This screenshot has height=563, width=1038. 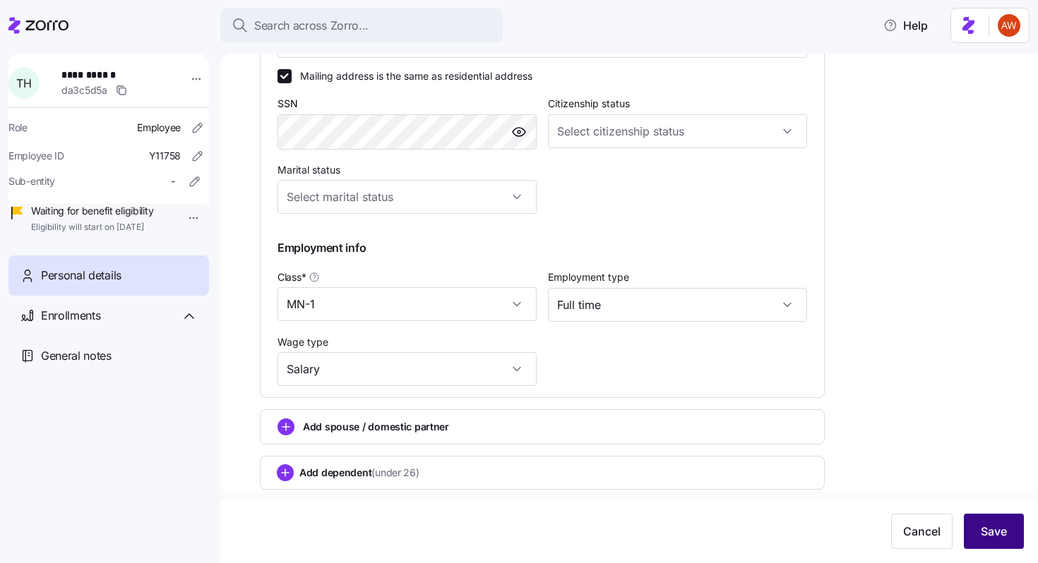 I want to click on span: Y11758, so click(x=164, y=156).